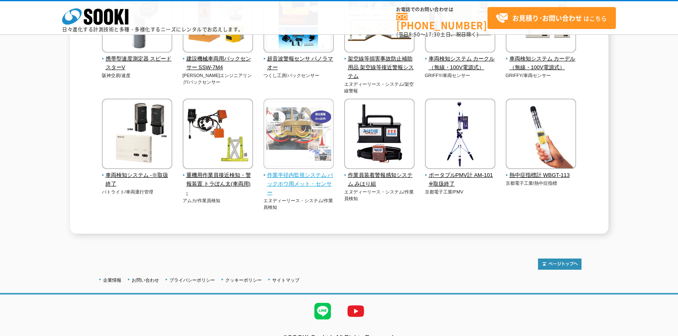 The image size is (678, 336). What do you see at coordinates (379, 180) in the screenshot?
I see `span: 作業員装着警報感知システム みはり組` at bounding box center [379, 180].